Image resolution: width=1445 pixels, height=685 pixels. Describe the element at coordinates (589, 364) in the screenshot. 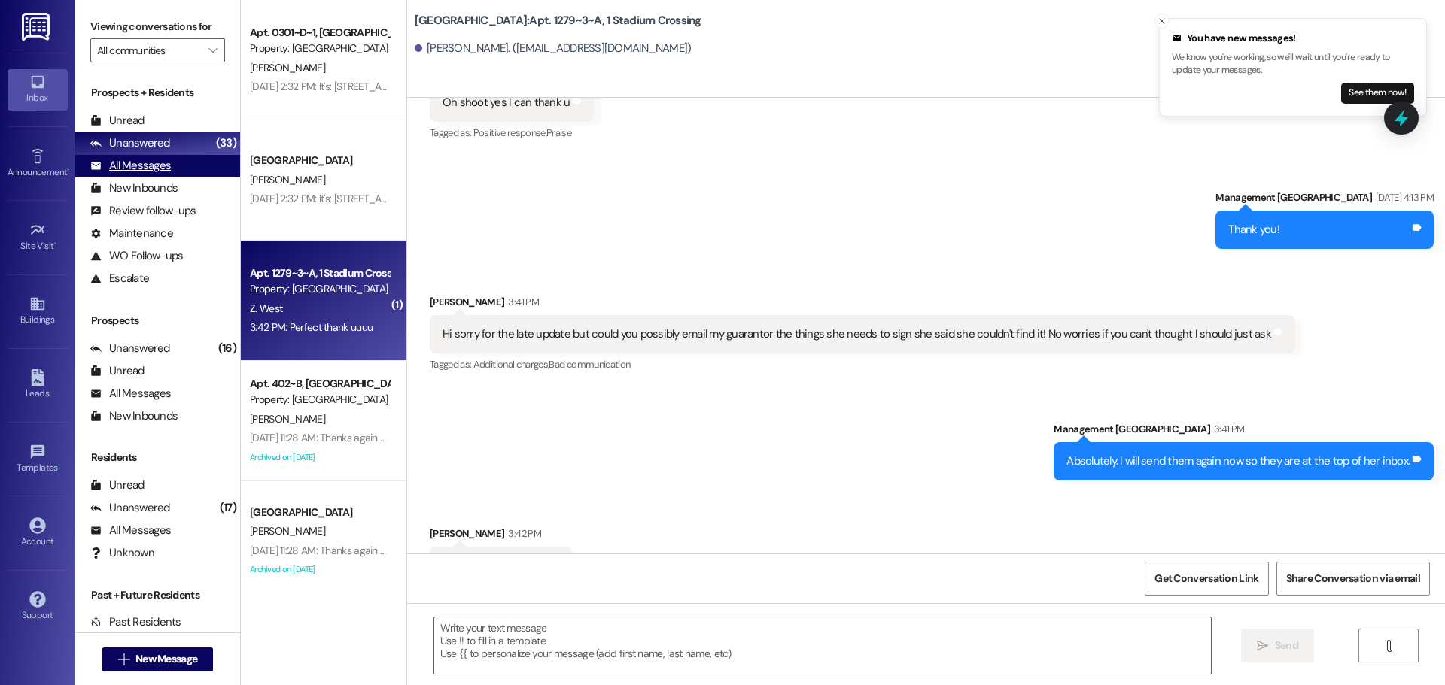

I see `span: Bad communication` at that location.